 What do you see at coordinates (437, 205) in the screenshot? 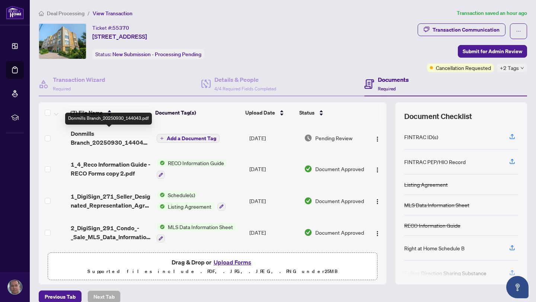
I see `div: MLS Data Information Sheet` at bounding box center [437, 205].